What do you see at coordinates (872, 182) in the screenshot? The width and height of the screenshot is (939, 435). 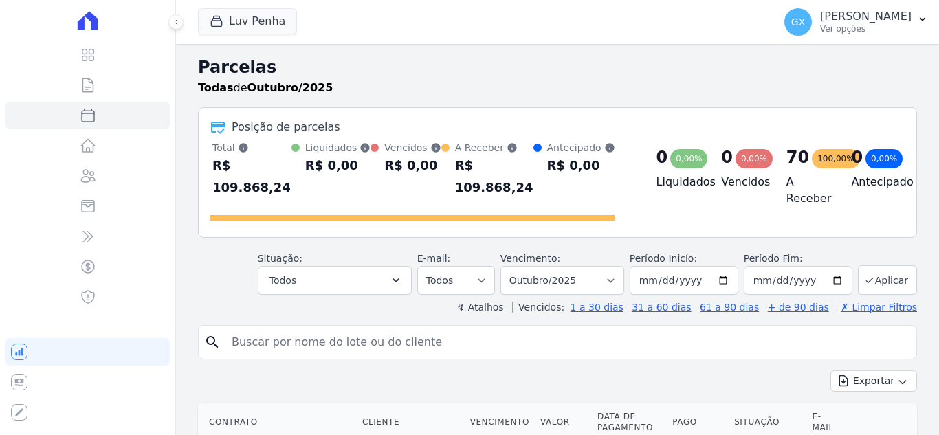 I see `h4: Antecipado` at bounding box center [872, 182].